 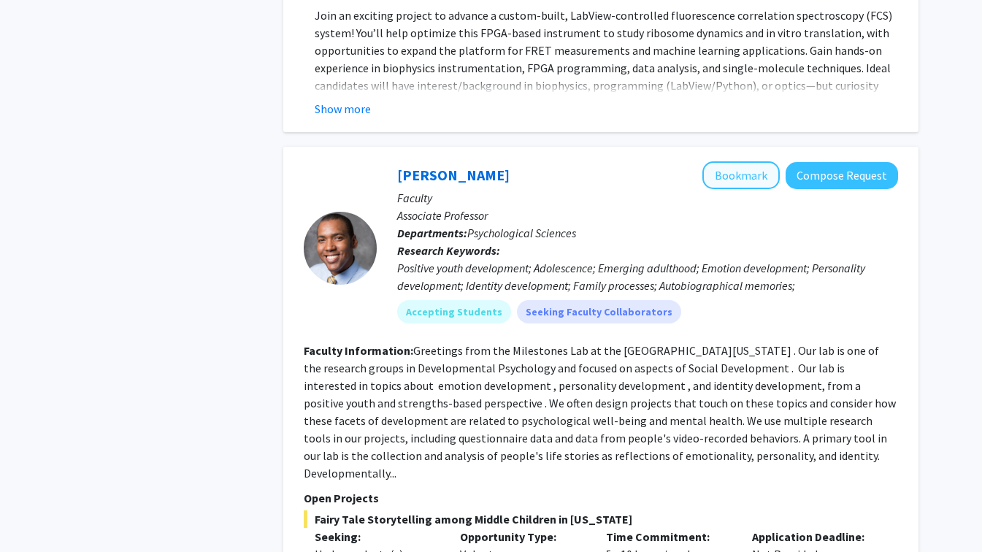 What do you see at coordinates (842, 175) in the screenshot?
I see `button: Compose Request to Jordan Booker` at bounding box center [842, 175].